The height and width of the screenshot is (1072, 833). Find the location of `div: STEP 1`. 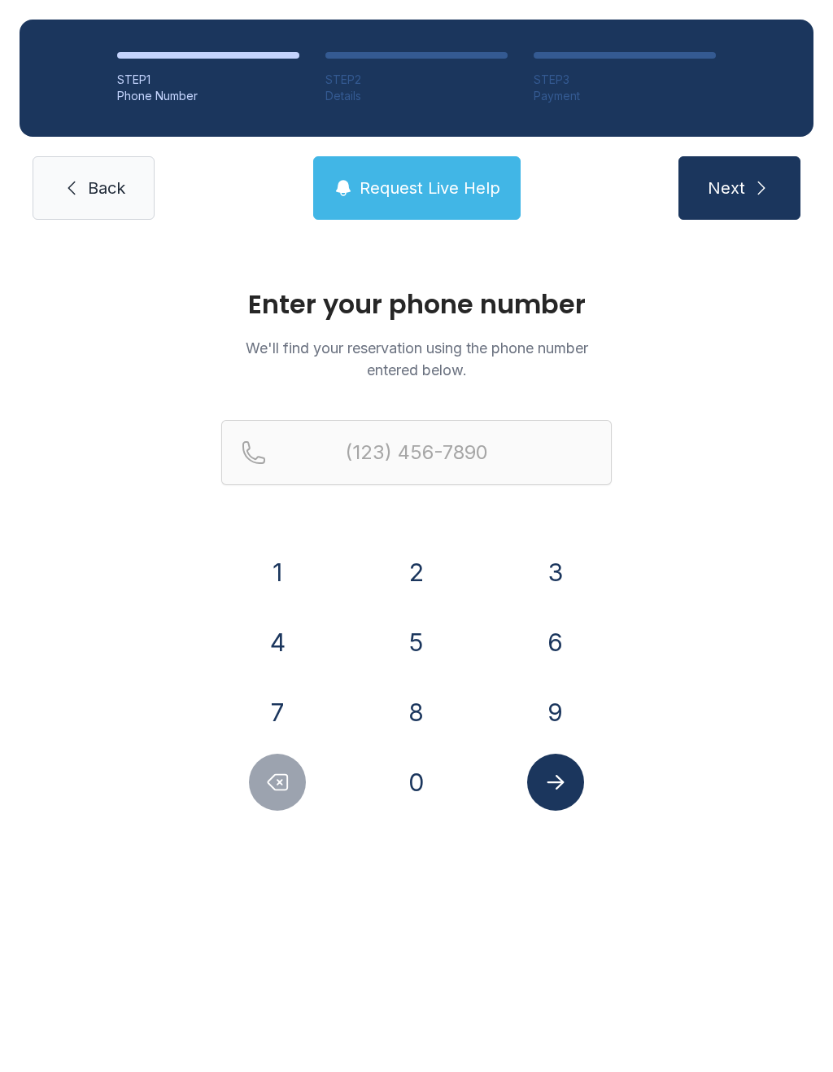

div: STEP 1 is located at coordinates (208, 80).